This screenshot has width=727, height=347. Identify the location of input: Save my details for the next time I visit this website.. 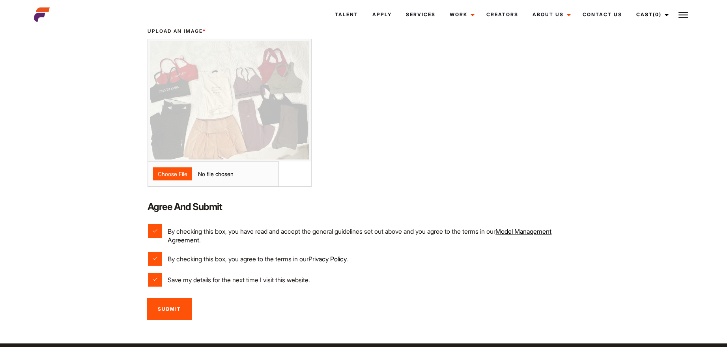
(155, 279).